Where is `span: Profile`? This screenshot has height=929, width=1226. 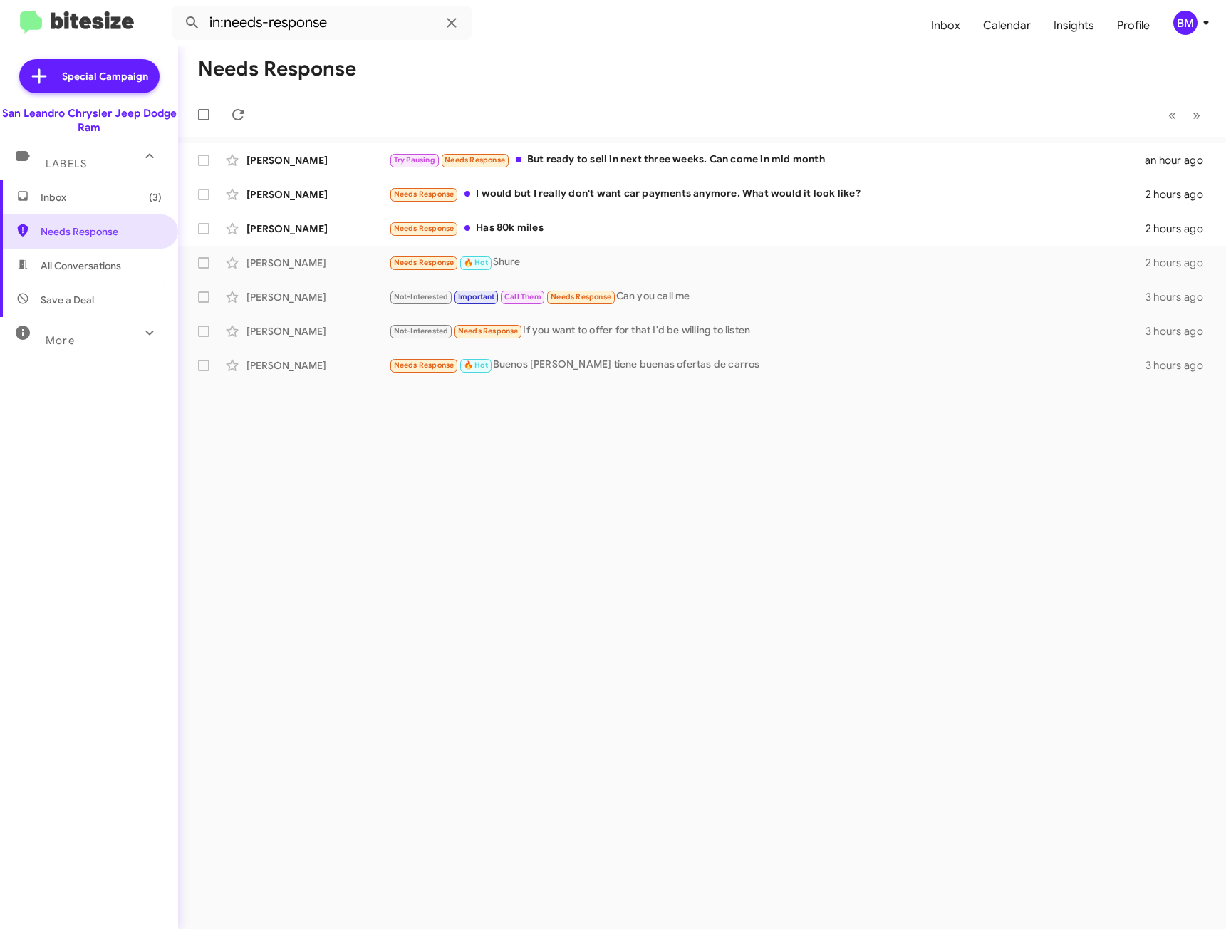 span: Profile is located at coordinates (1134, 26).